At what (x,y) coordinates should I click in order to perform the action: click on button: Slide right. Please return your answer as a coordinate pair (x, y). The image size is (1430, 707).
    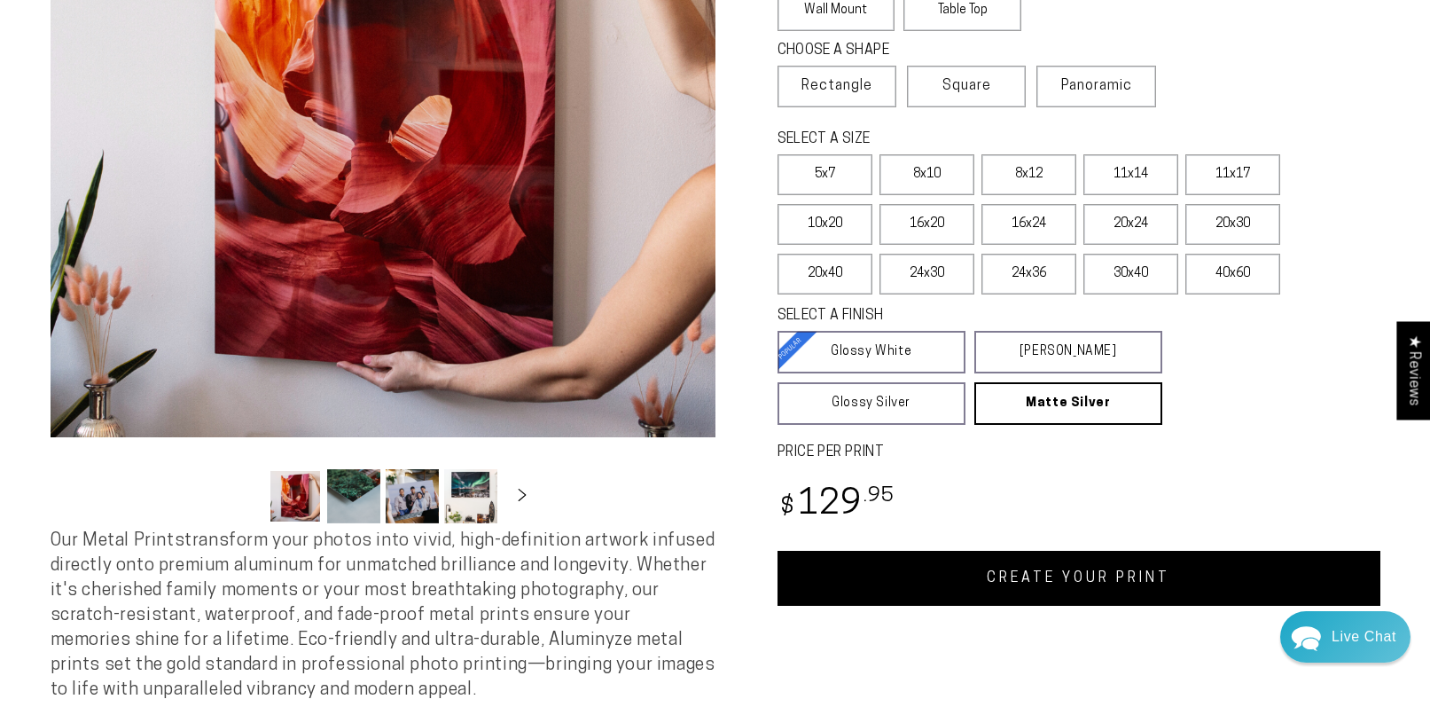
    Looking at the image, I should click on (522, 496).